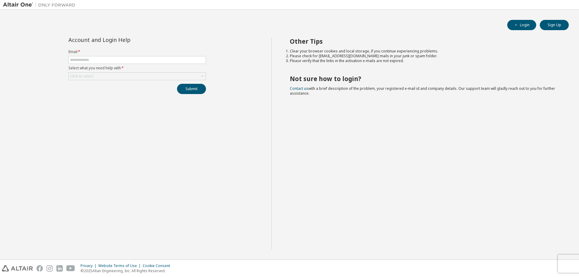  What do you see at coordinates (137, 52) in the screenshot?
I see `label: Email` at bounding box center [137, 52].